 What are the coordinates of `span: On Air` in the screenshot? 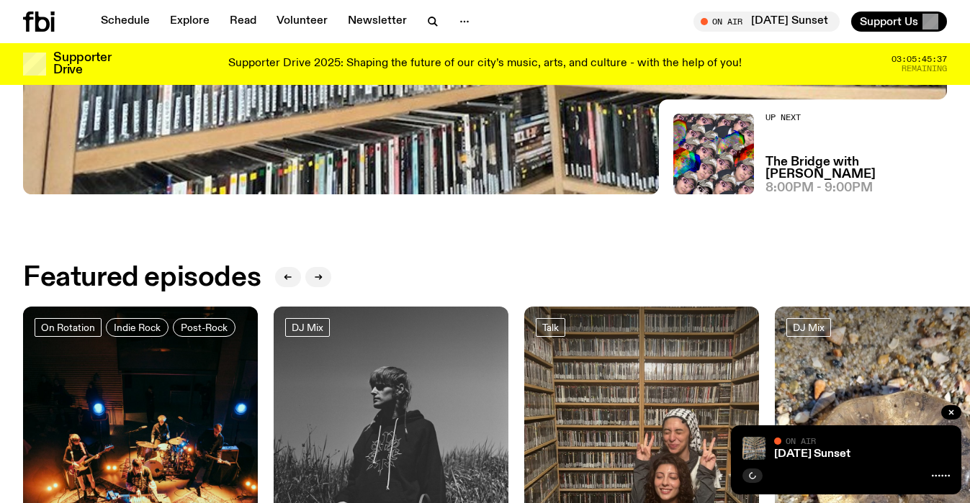 It's located at (801, 441).